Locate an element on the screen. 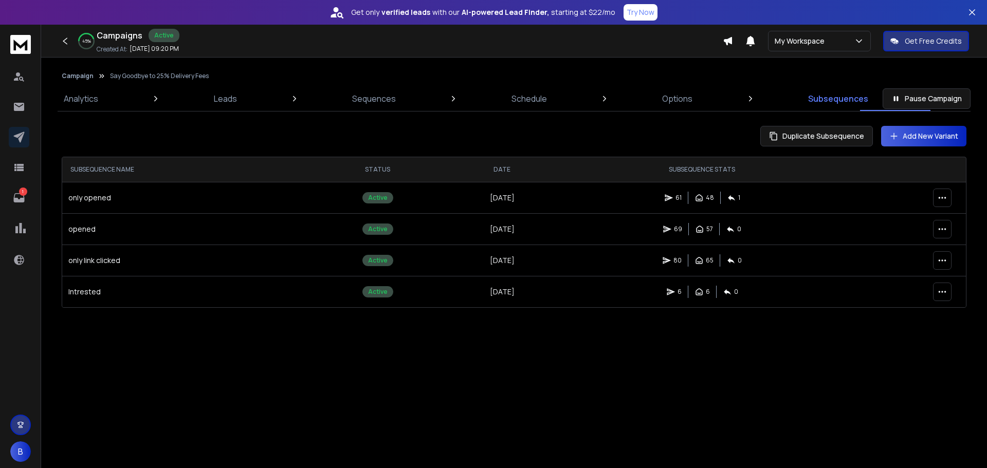 Image resolution: width=987 pixels, height=468 pixels. p: Get Free Credits is located at coordinates (933, 41).